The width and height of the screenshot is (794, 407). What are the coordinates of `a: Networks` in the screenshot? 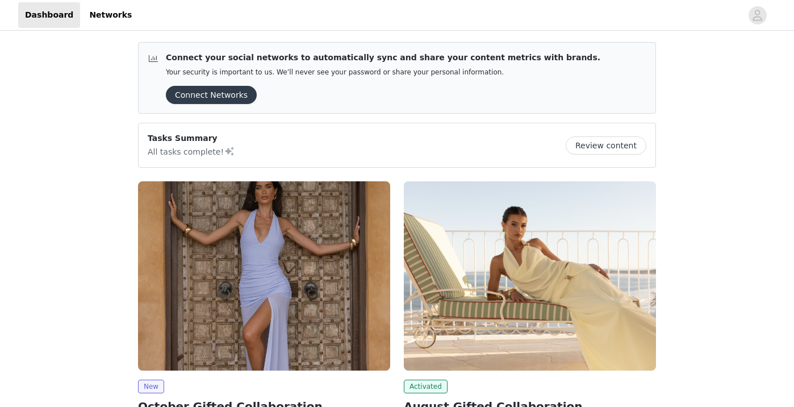 It's located at (110, 15).